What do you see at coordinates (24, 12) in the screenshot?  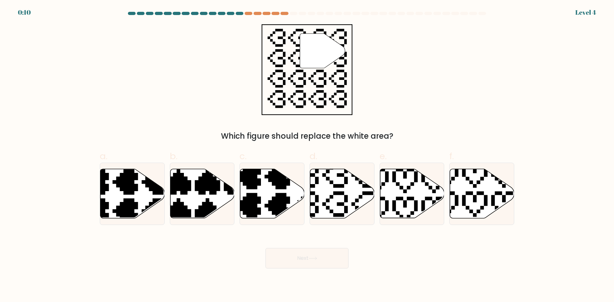 I see `div: 0:10` at bounding box center [24, 12].